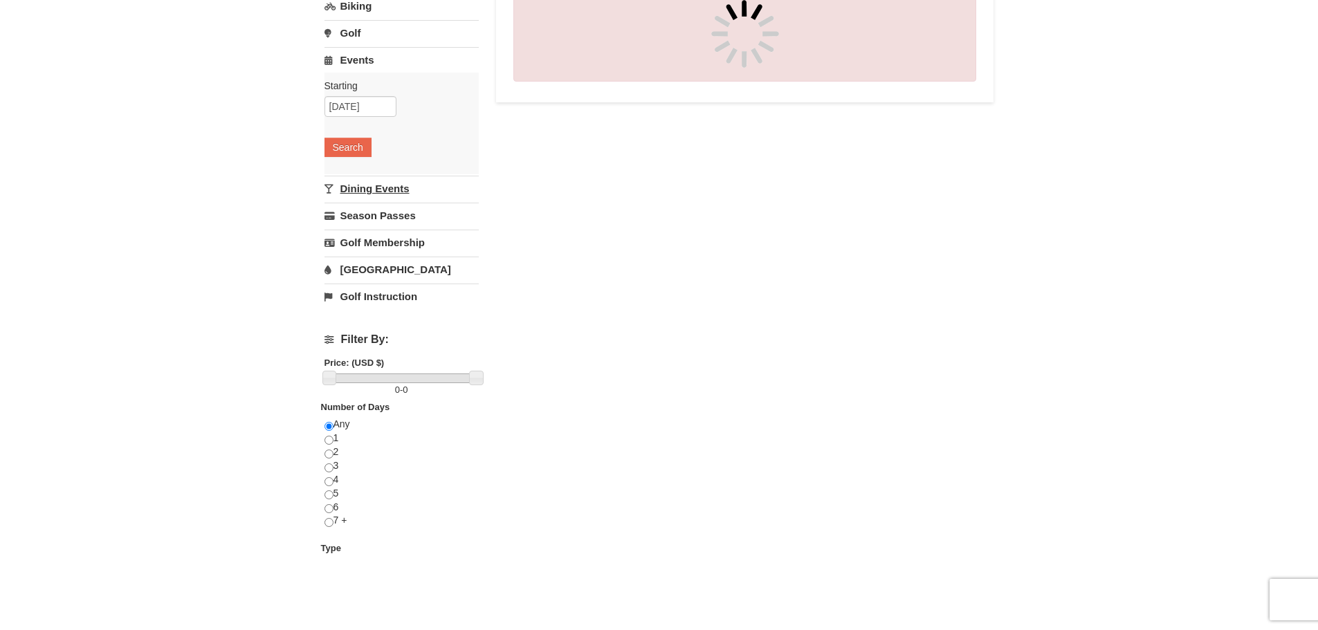  What do you see at coordinates (331, 548) in the screenshot?
I see `strong: Type` at bounding box center [331, 548].